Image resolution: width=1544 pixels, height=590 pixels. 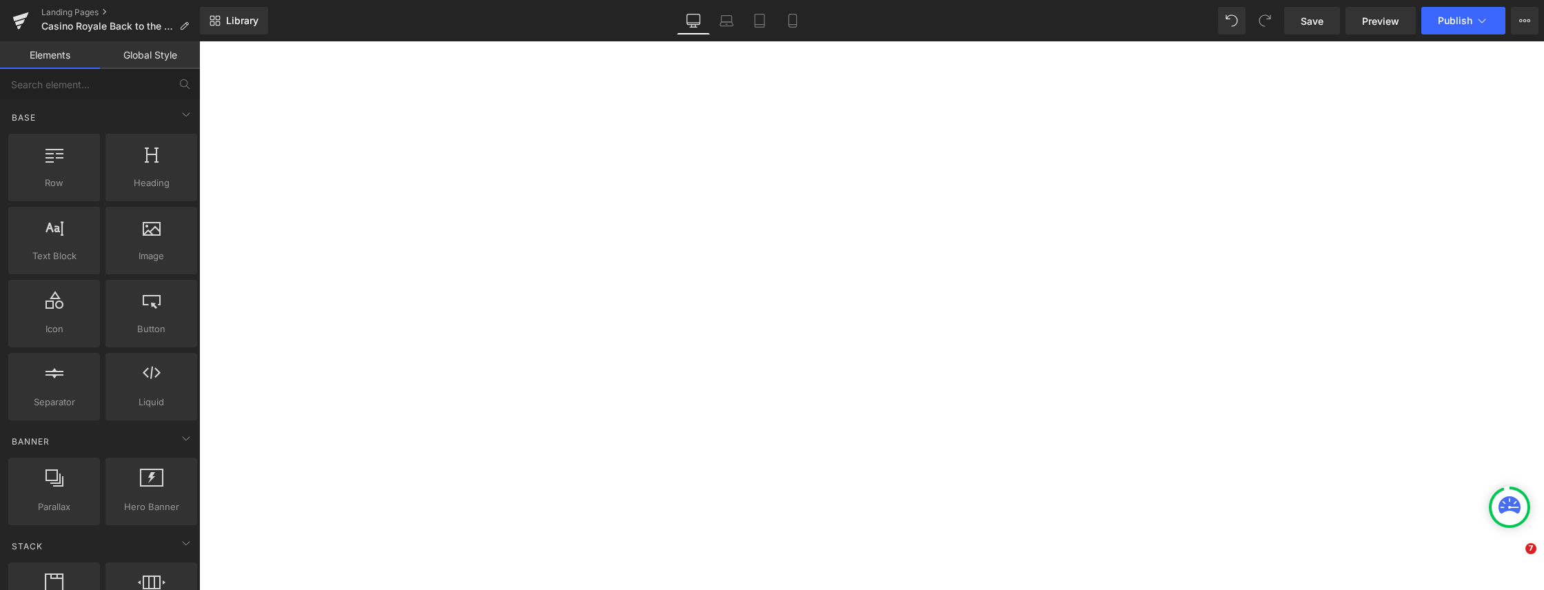 What do you see at coordinates (151, 329) in the screenshot?
I see `span: Button` at bounding box center [151, 329].